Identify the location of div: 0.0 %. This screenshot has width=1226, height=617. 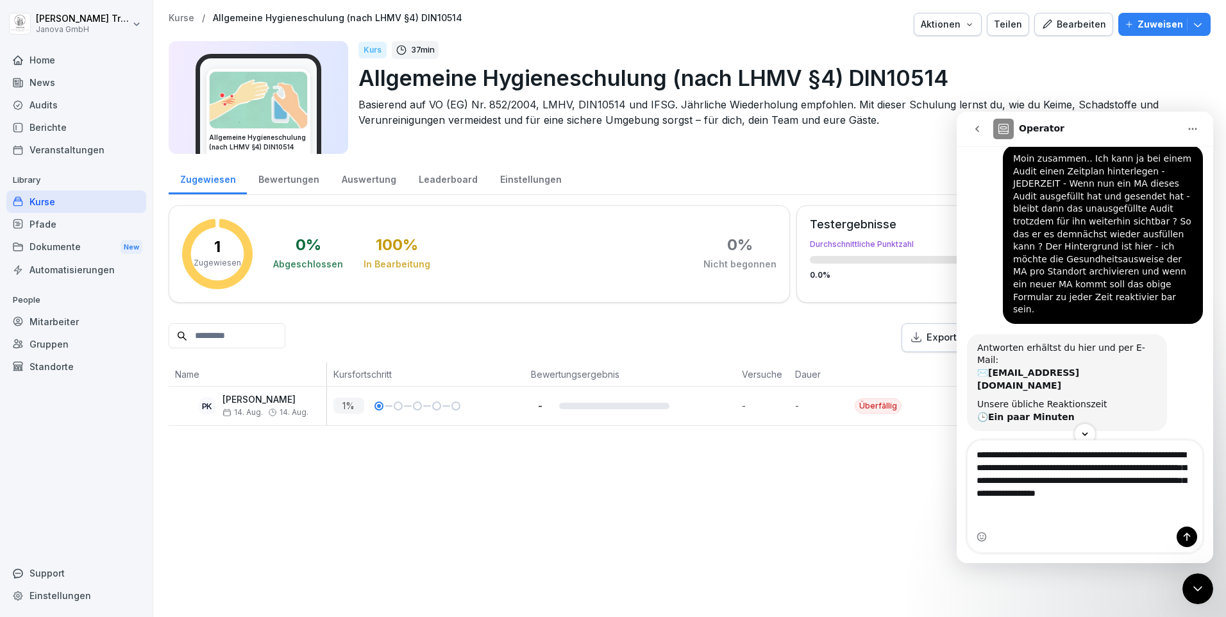
(977, 275).